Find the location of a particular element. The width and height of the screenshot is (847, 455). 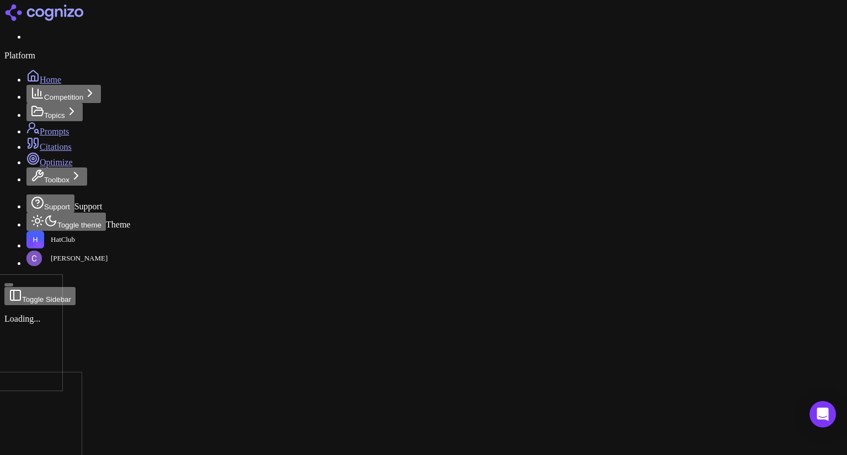

button: Support is located at coordinates (50, 203).